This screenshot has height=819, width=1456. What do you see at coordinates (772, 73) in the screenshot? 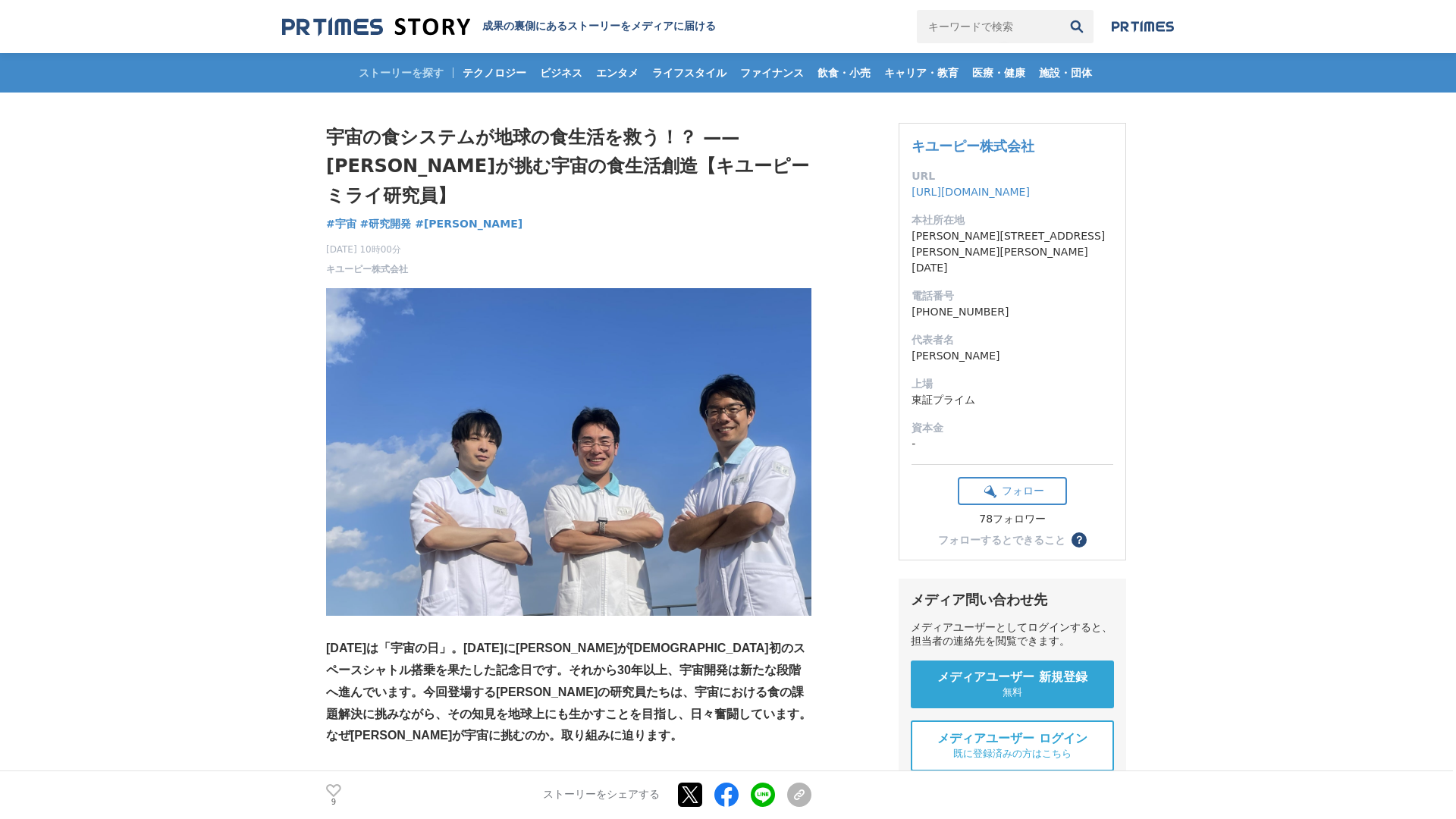
I see `span: ファイナンス` at bounding box center [772, 73].